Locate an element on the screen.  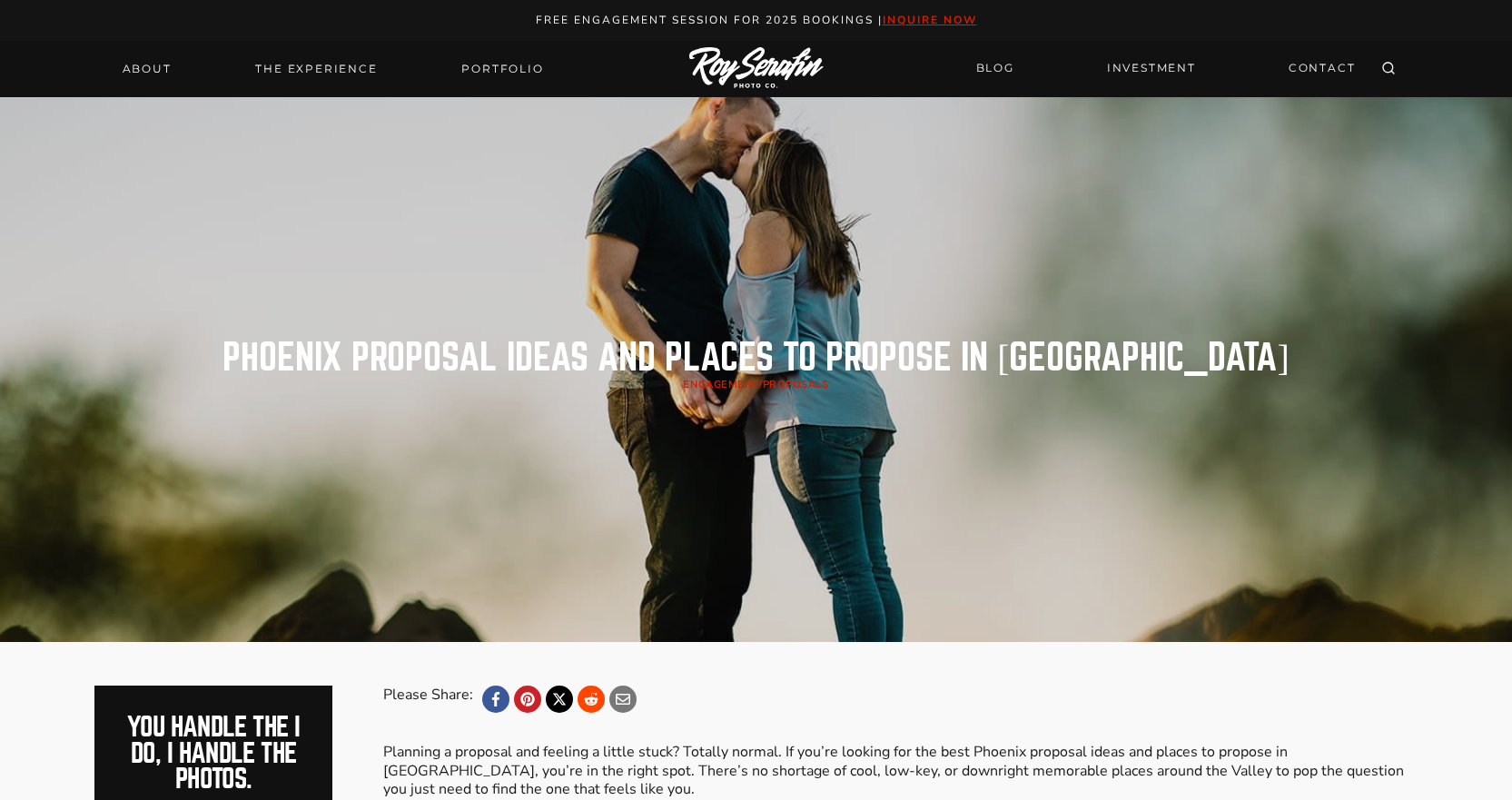
a: THE EXPERIENCE is located at coordinates (316, 69).